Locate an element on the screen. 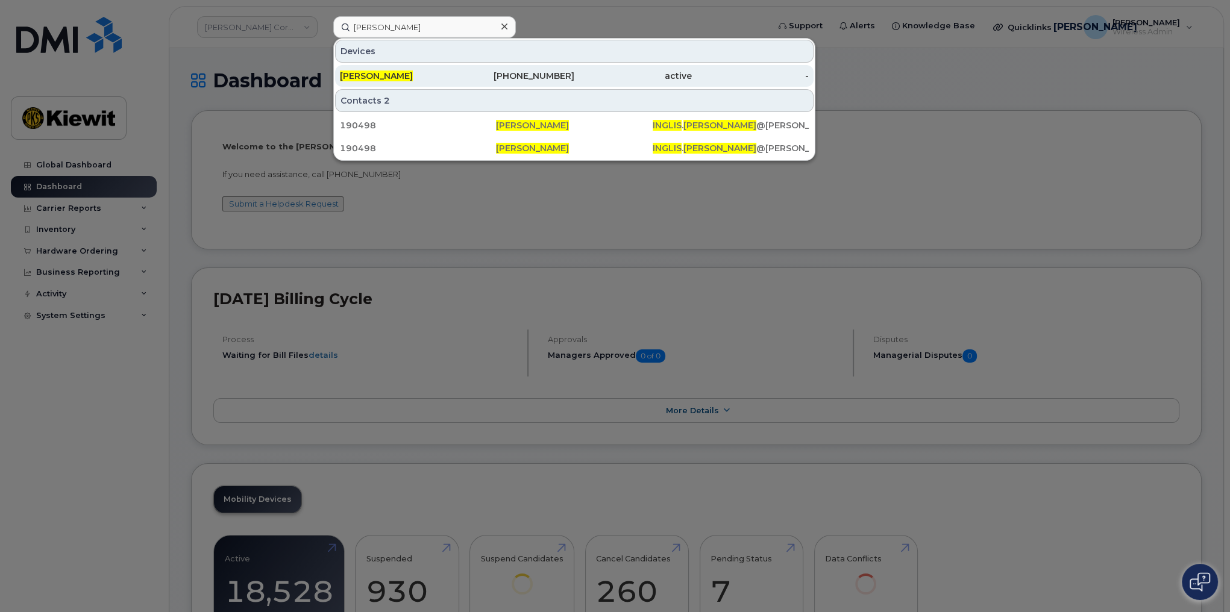 The width and height of the screenshot is (1230, 612). div: Contacts is located at coordinates (574, 101).